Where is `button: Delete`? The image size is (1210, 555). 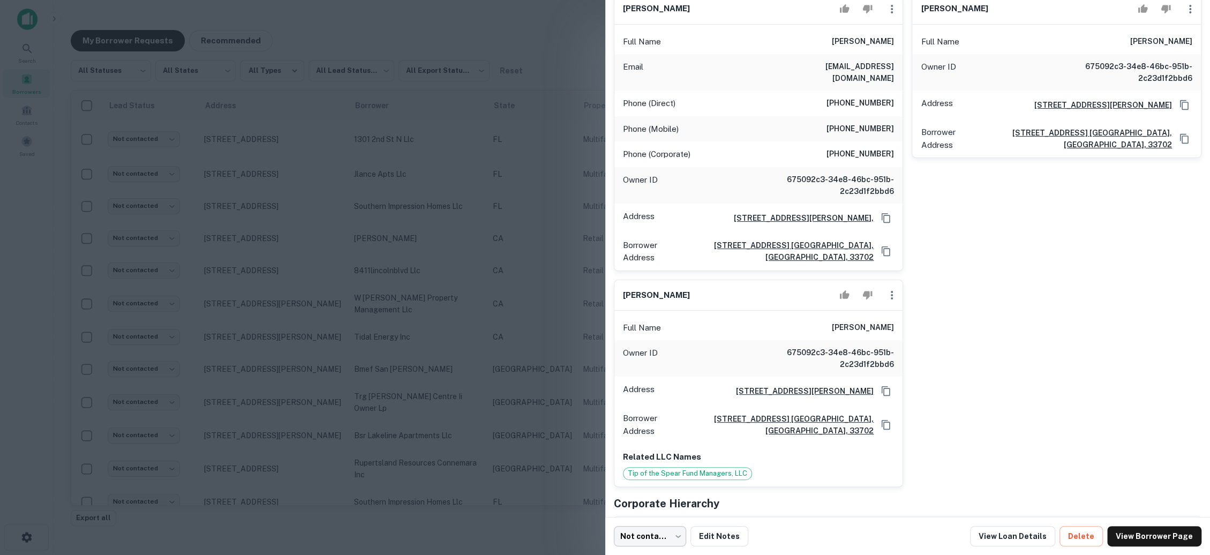 button: Delete is located at coordinates (1081, 536).